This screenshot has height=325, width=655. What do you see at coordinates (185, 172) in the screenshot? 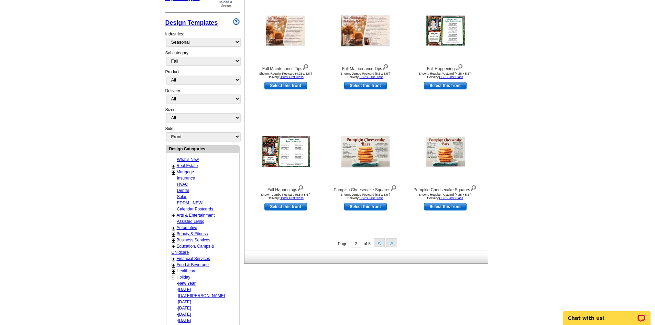
I see `a: Mortgage` at bounding box center [185, 172].